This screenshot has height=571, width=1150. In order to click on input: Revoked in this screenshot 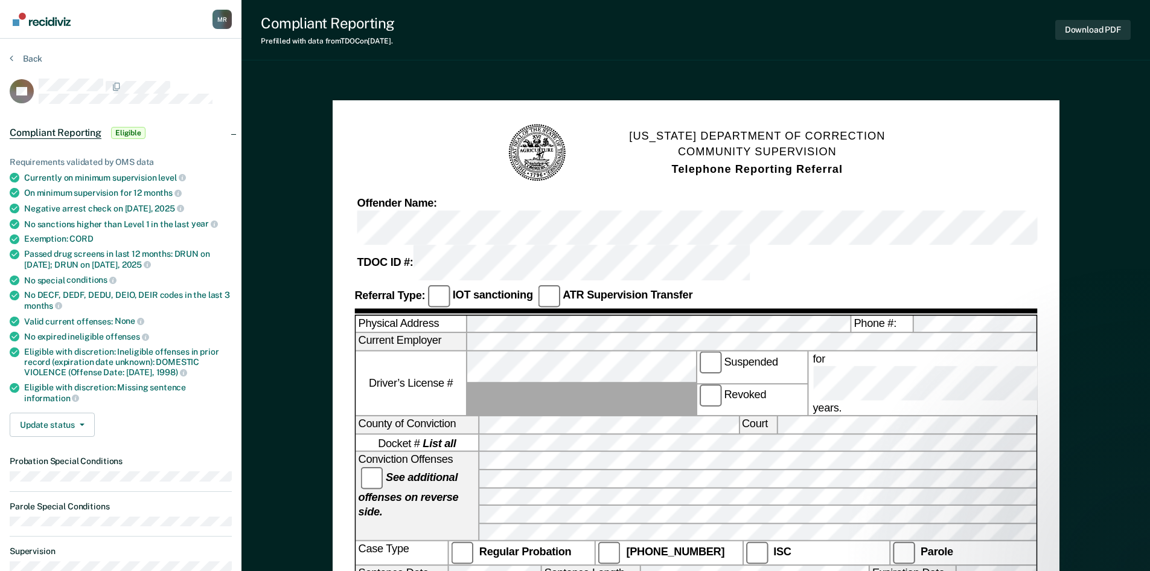, I will do `click(710, 395)`.